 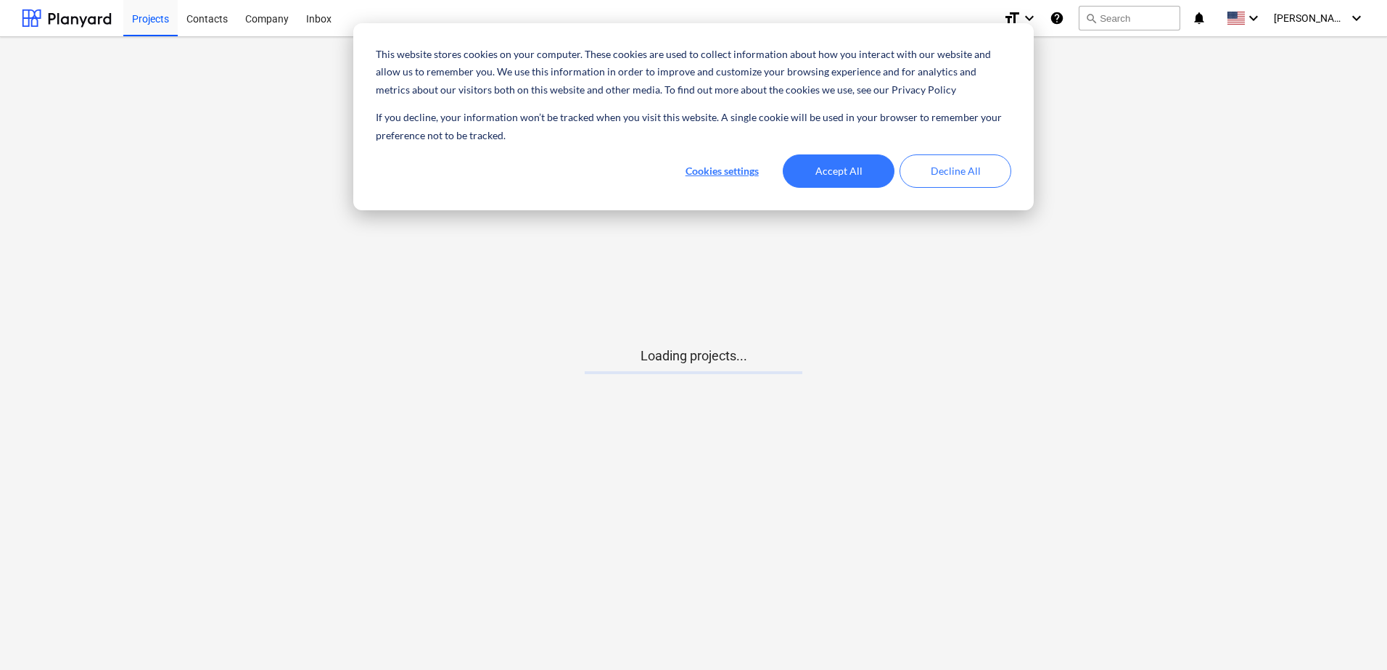 What do you see at coordinates (1091, 18) in the screenshot?
I see `span: search` at bounding box center [1091, 18].